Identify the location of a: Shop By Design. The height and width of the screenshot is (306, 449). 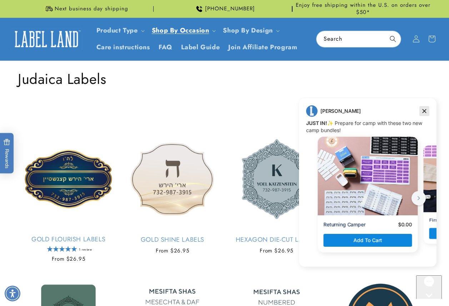
(247, 30).